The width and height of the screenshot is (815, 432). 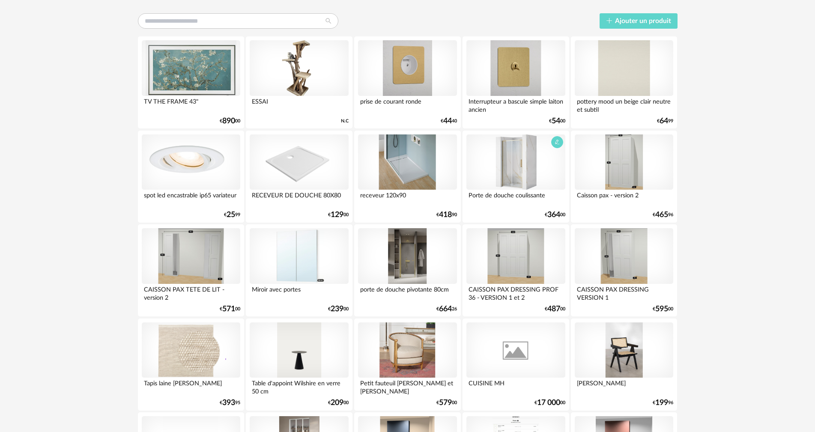 I want to click on a: CAISSON PAX TETE DE LIT - version 2 CAISSON PAX TETE DE LIT - version 2 €57100, so click(x=191, y=270).